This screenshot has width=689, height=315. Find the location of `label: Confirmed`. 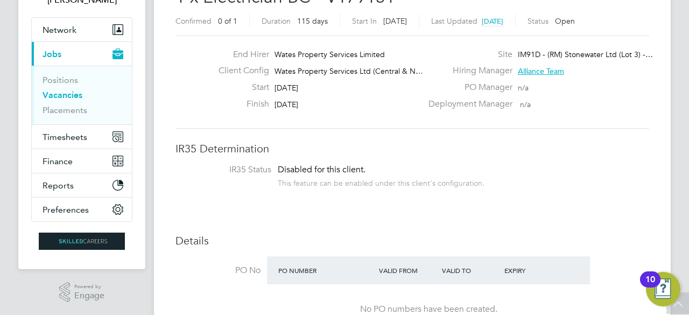

label: Confirmed is located at coordinates (193, 21).